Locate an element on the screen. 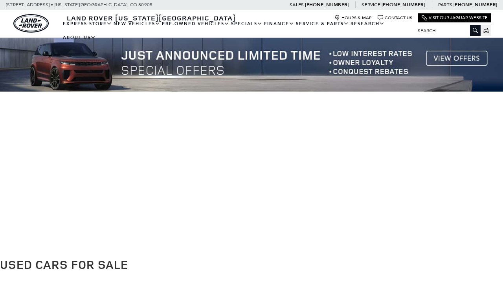 The width and height of the screenshot is (503, 283). a: Hours & Map is located at coordinates (353, 18).